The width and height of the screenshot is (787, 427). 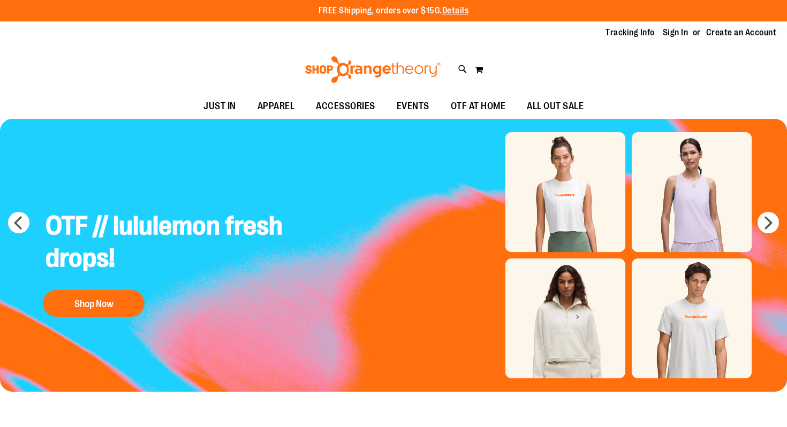 I want to click on button: next, so click(x=769, y=223).